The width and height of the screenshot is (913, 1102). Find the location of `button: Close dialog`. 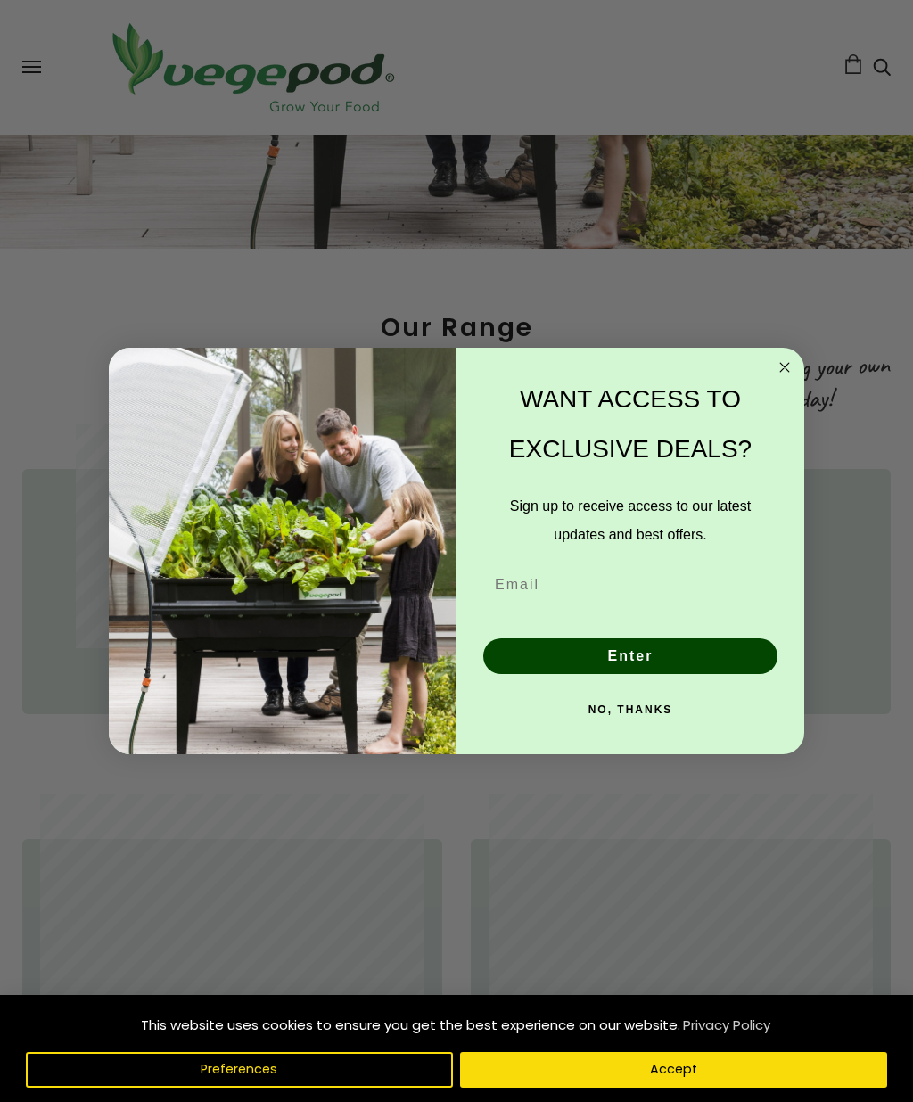

button: Close dialog is located at coordinates (784, 367).